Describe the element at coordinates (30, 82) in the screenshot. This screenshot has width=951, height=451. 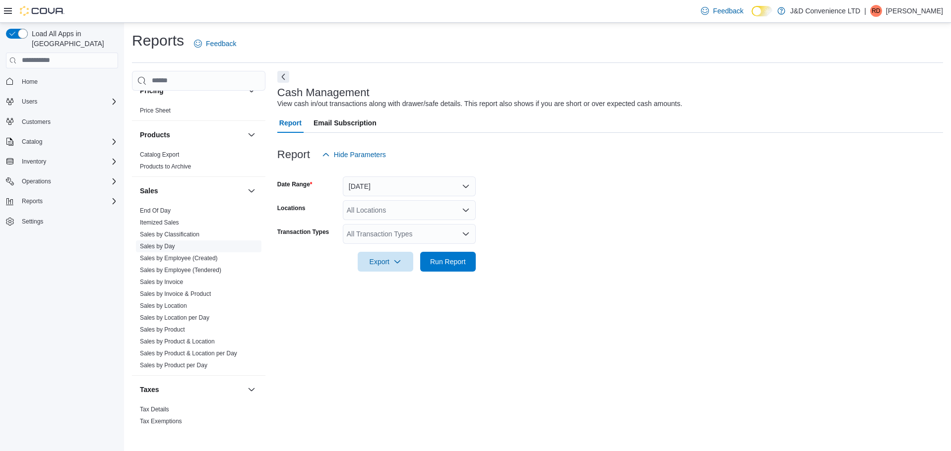
I see `span: Home` at that location.